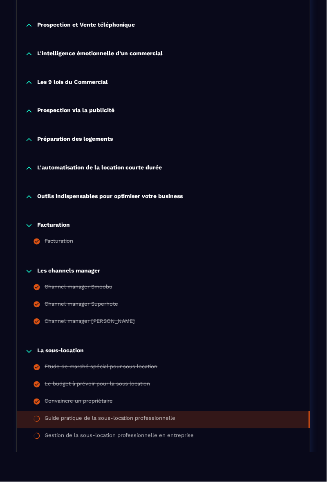 This screenshot has height=482, width=327. Describe the element at coordinates (78, 288) in the screenshot. I see `div: Channel manager Smoobu` at that location.